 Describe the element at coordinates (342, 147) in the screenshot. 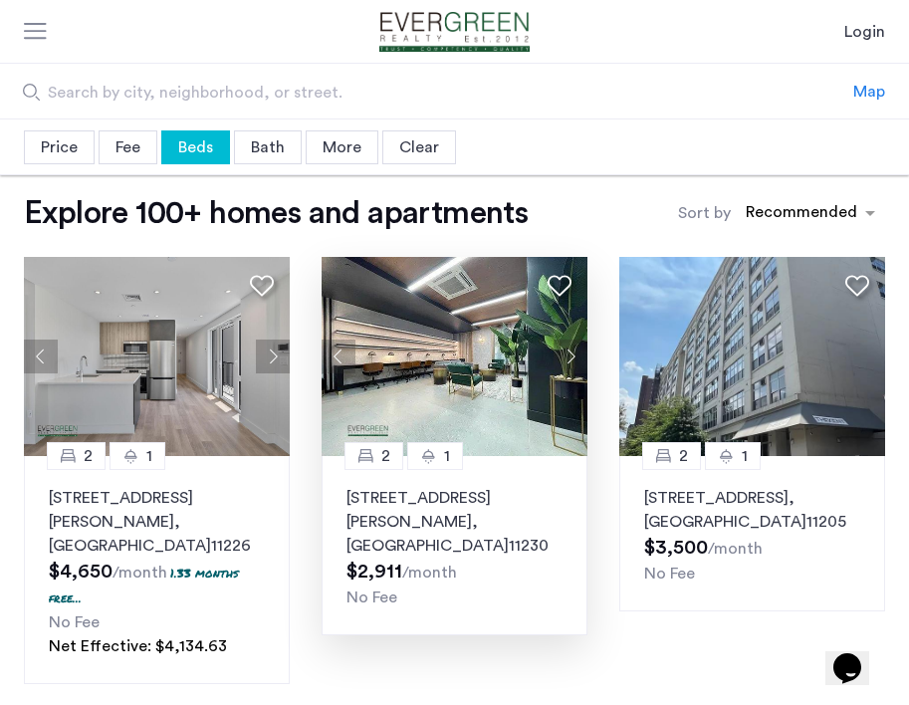

I see `div: More` at that location.